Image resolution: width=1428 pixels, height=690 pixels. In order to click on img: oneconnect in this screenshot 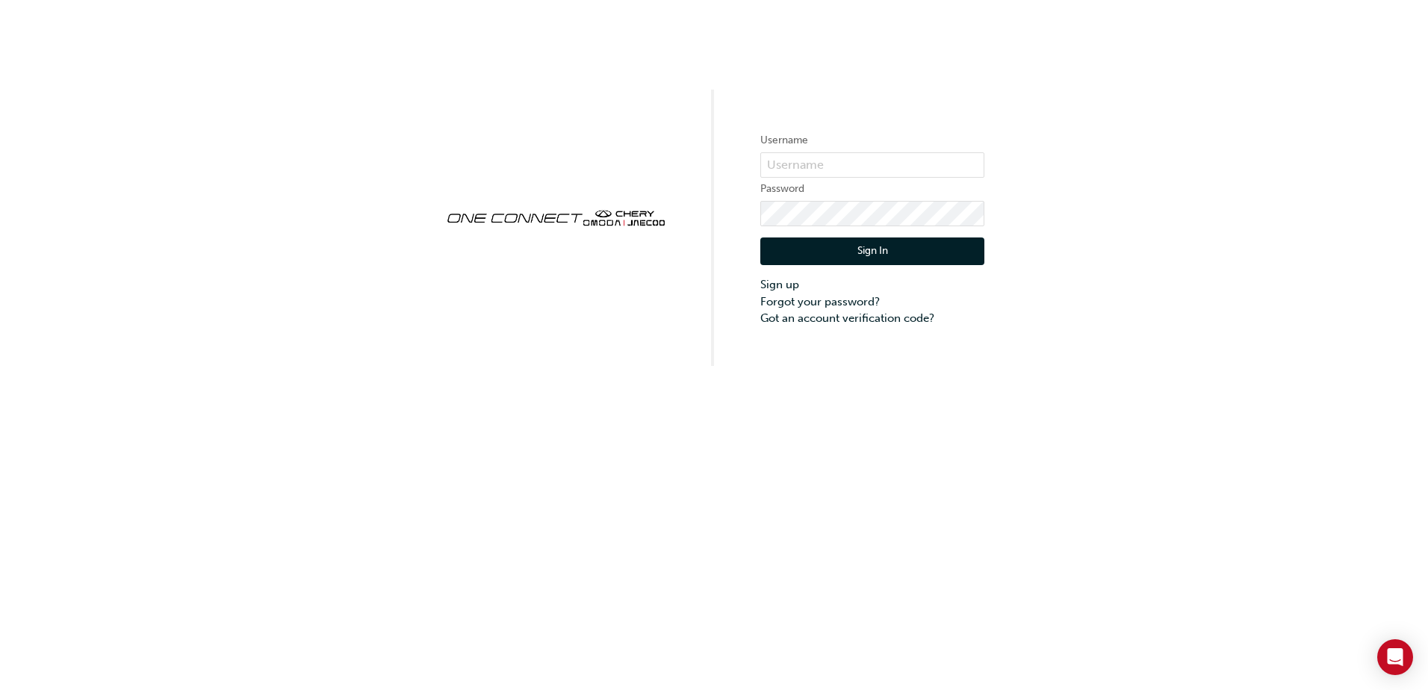, I will do `click(556, 217)`.